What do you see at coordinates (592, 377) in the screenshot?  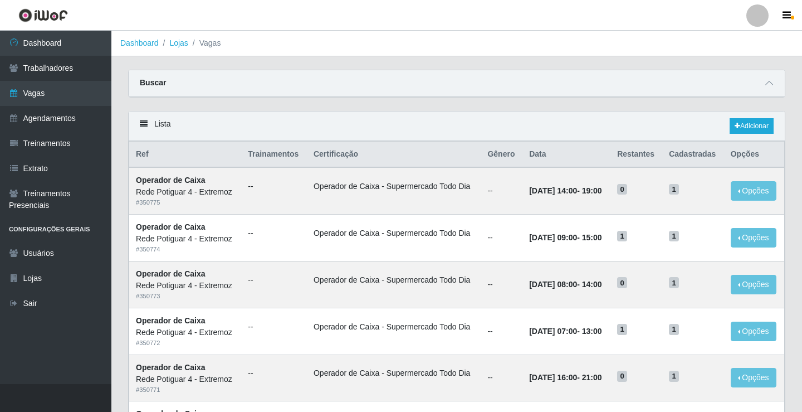 I see `time: 21:00` at bounding box center [592, 377].